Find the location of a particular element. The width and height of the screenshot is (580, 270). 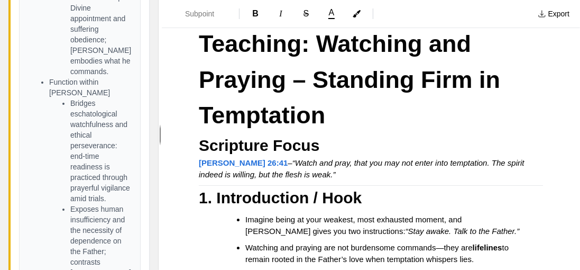

span: Watching and praying are not burdensome commands—they are is located at coordinates (359, 247).